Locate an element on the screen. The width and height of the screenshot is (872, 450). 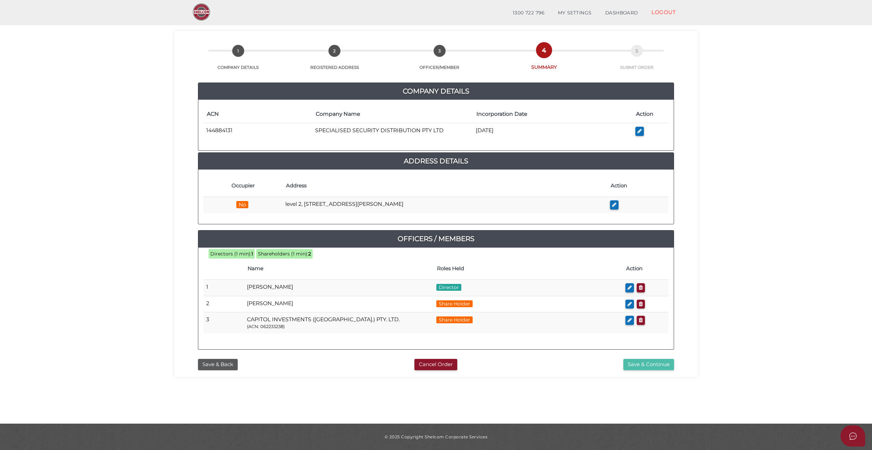
b: 1 is located at coordinates (252, 254).